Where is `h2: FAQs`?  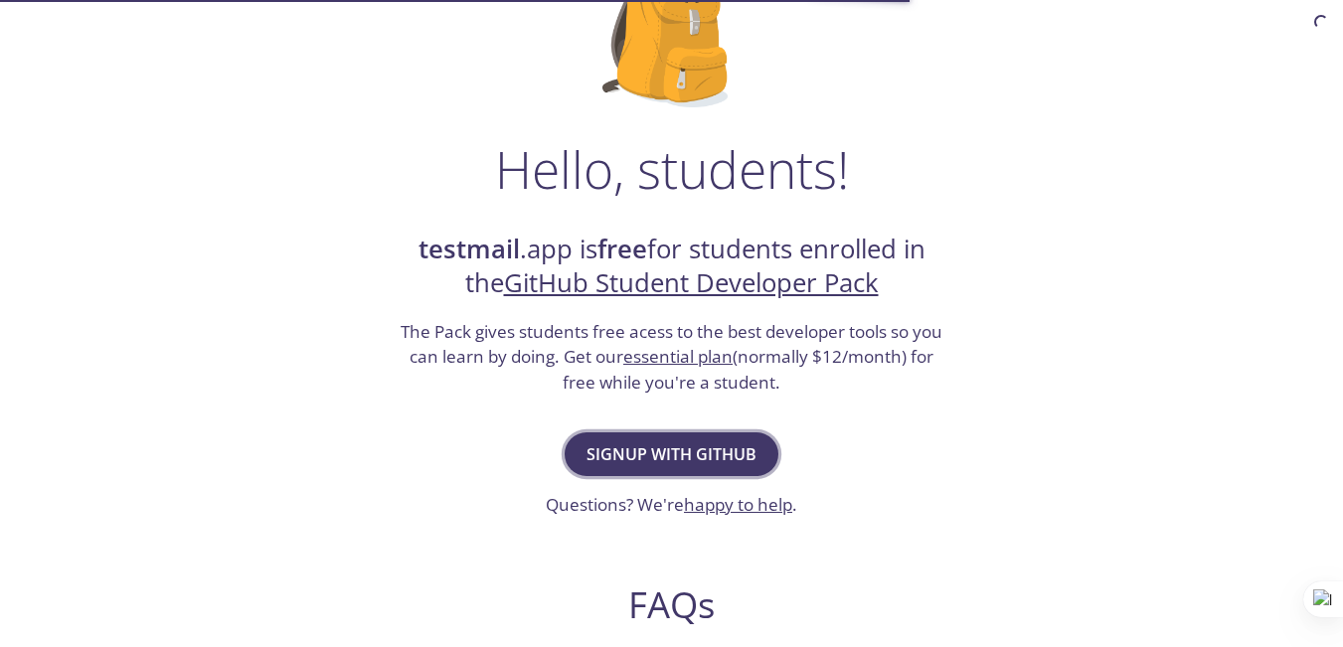
h2: FAQs is located at coordinates (672, 605).